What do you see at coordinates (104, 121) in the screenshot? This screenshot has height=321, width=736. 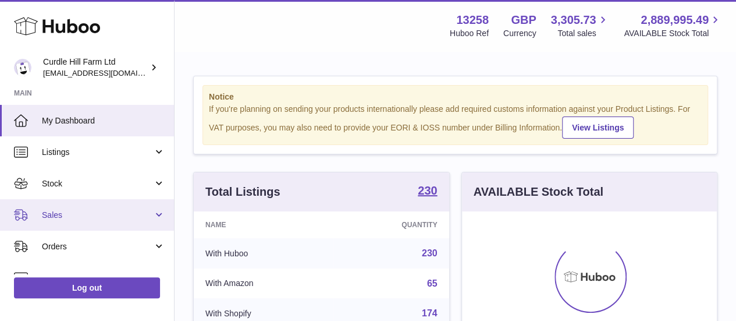 I see `span: My Dashboard` at bounding box center [104, 121].